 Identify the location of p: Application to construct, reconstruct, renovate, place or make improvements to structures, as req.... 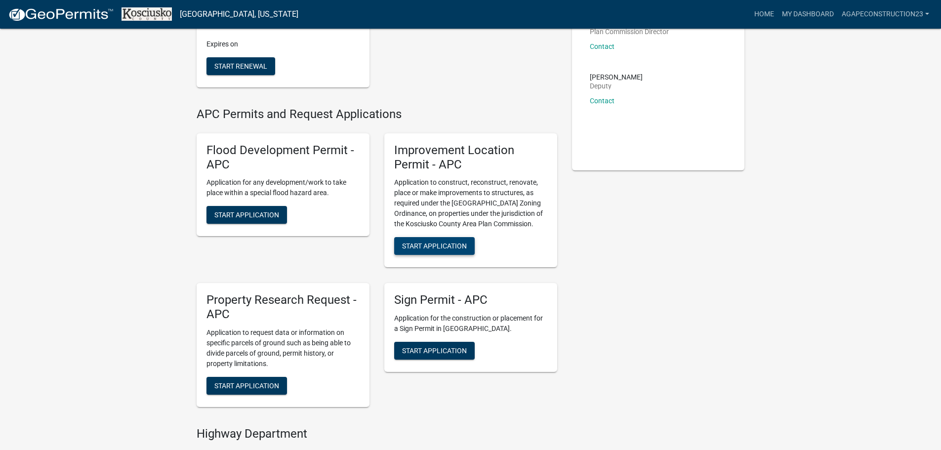
(471, 203).